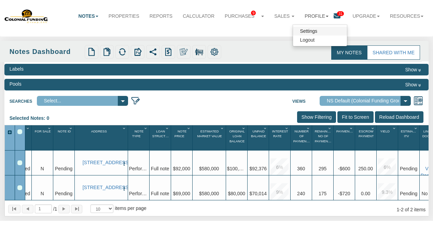  Describe the element at coordinates (130, 208) in the screenshot. I see `span: items per page` at that location.